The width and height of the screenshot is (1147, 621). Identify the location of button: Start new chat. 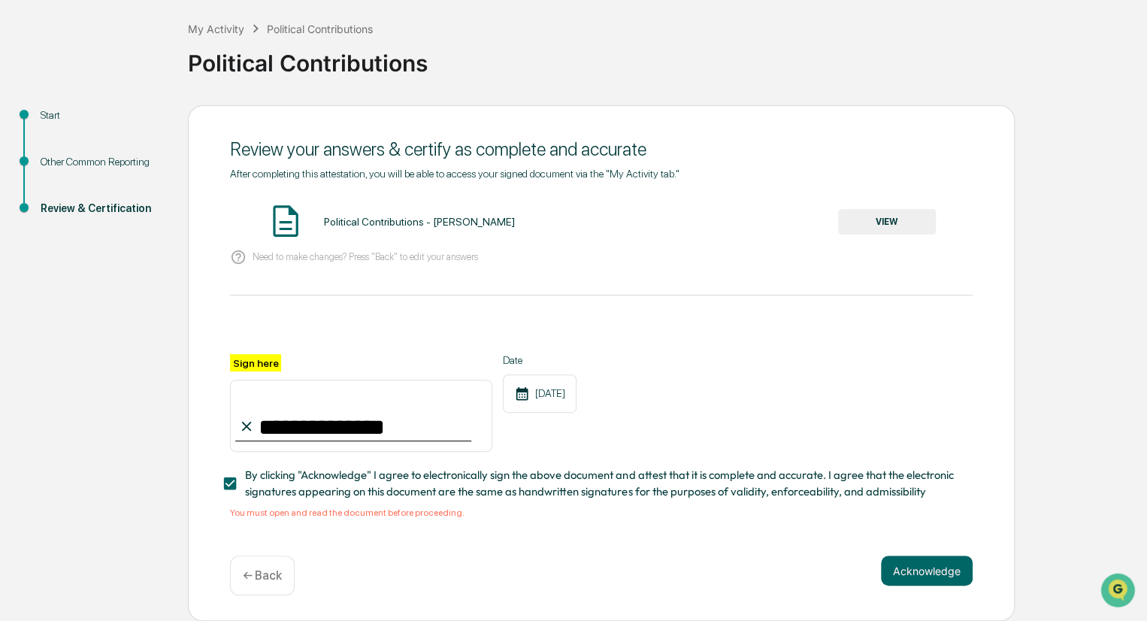
(265, 129).